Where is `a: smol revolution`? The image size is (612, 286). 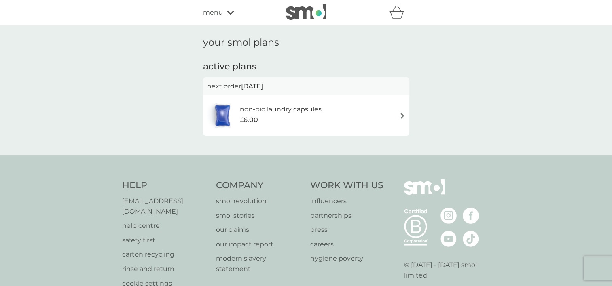
a: smol revolution is located at coordinates (259, 201).